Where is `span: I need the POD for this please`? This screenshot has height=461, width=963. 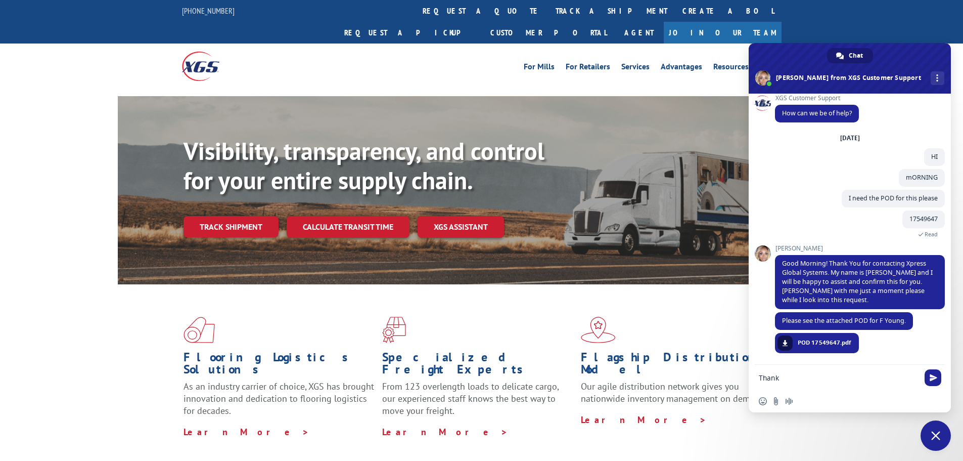
span: I need the POD for this please is located at coordinates (893, 198).